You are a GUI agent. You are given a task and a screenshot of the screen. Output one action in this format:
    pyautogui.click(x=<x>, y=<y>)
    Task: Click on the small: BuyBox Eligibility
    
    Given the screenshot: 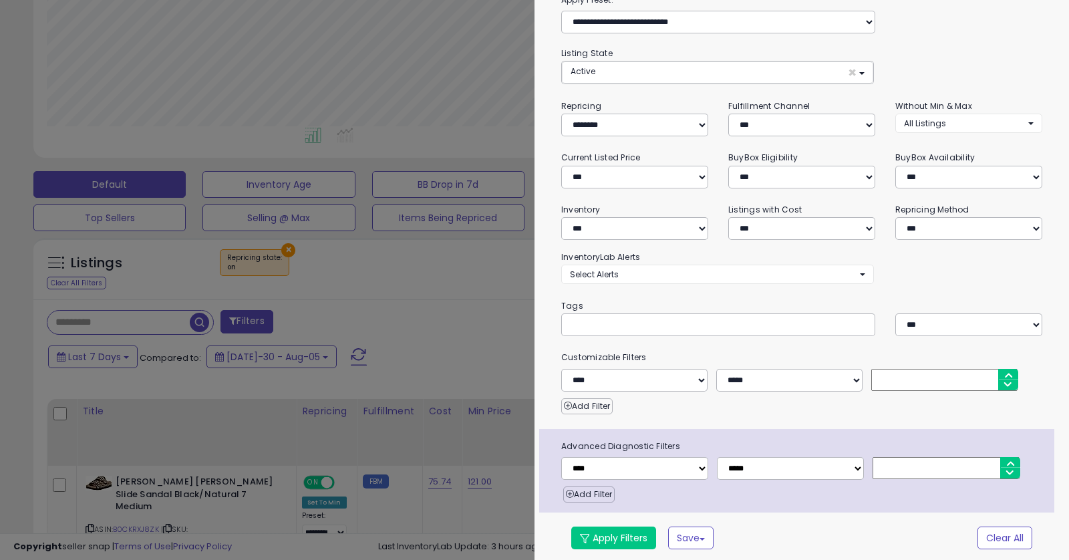 What is the action you would take?
    pyautogui.click(x=763, y=157)
    